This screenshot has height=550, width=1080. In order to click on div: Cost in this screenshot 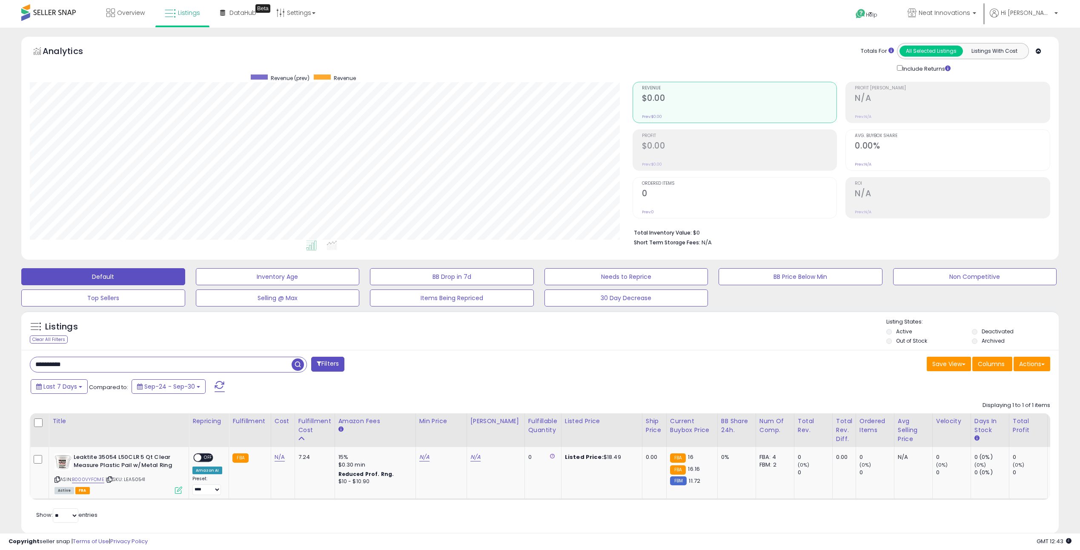, I will do `click(283, 421)`.